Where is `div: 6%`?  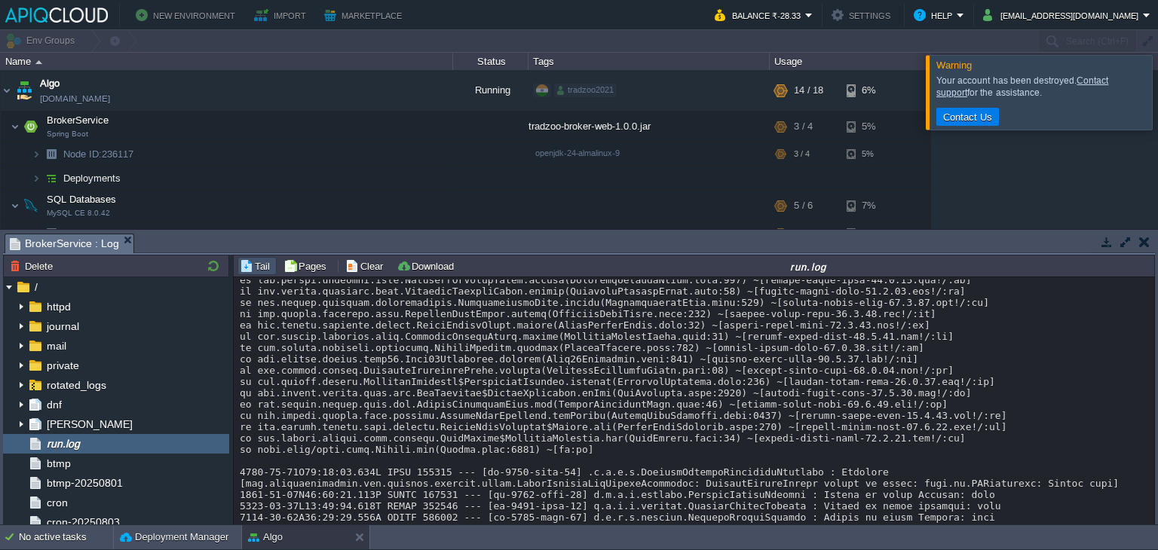
div: 6% is located at coordinates (871, 90).